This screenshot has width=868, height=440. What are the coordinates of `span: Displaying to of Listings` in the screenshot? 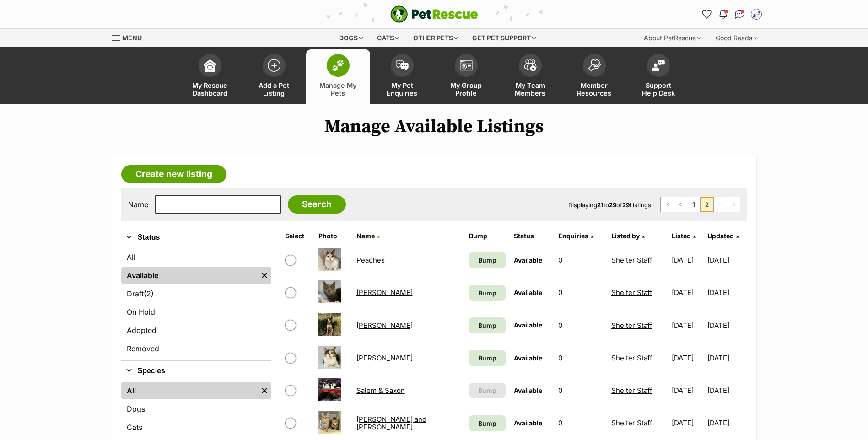 It's located at (610, 205).